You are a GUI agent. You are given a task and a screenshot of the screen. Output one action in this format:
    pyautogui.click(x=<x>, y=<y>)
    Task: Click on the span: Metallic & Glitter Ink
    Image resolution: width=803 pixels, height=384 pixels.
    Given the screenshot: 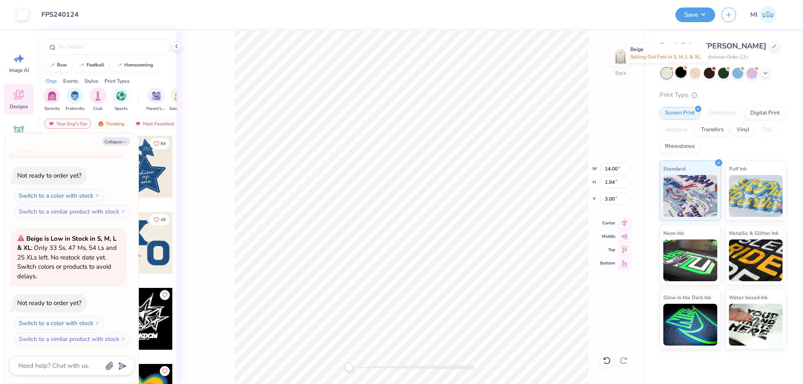 What is the action you would take?
    pyautogui.click(x=754, y=233)
    